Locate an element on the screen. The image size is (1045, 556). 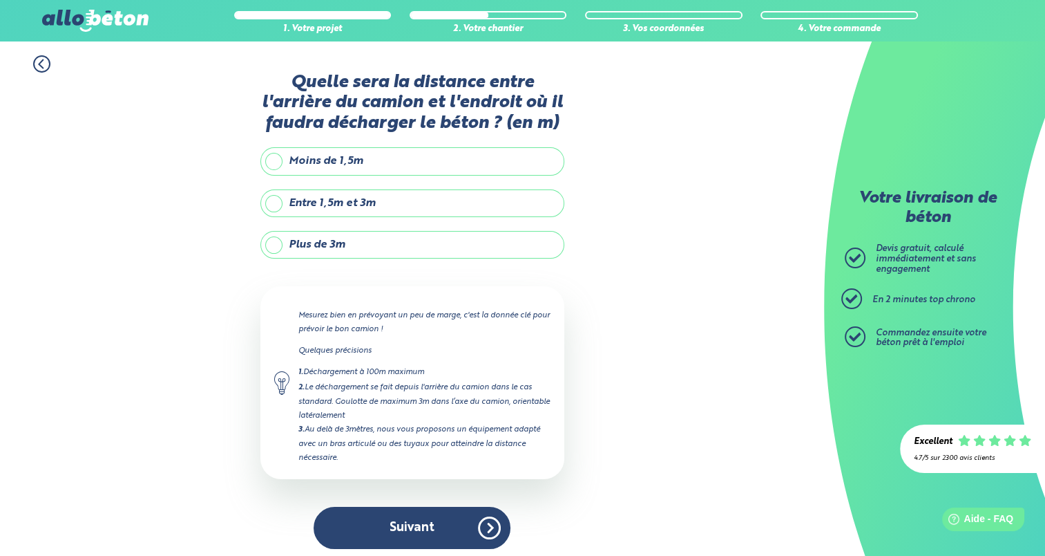
label: Plus de 3m is located at coordinates (413, 245).